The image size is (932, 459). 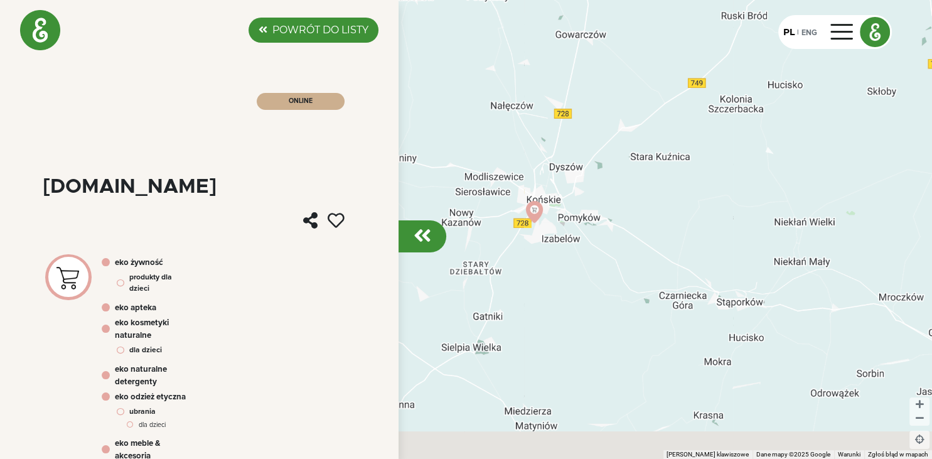 What do you see at coordinates (68, 277) in the screenshot?
I see `img: 60f12d05af066959d3b70d27` at bounding box center [68, 277].